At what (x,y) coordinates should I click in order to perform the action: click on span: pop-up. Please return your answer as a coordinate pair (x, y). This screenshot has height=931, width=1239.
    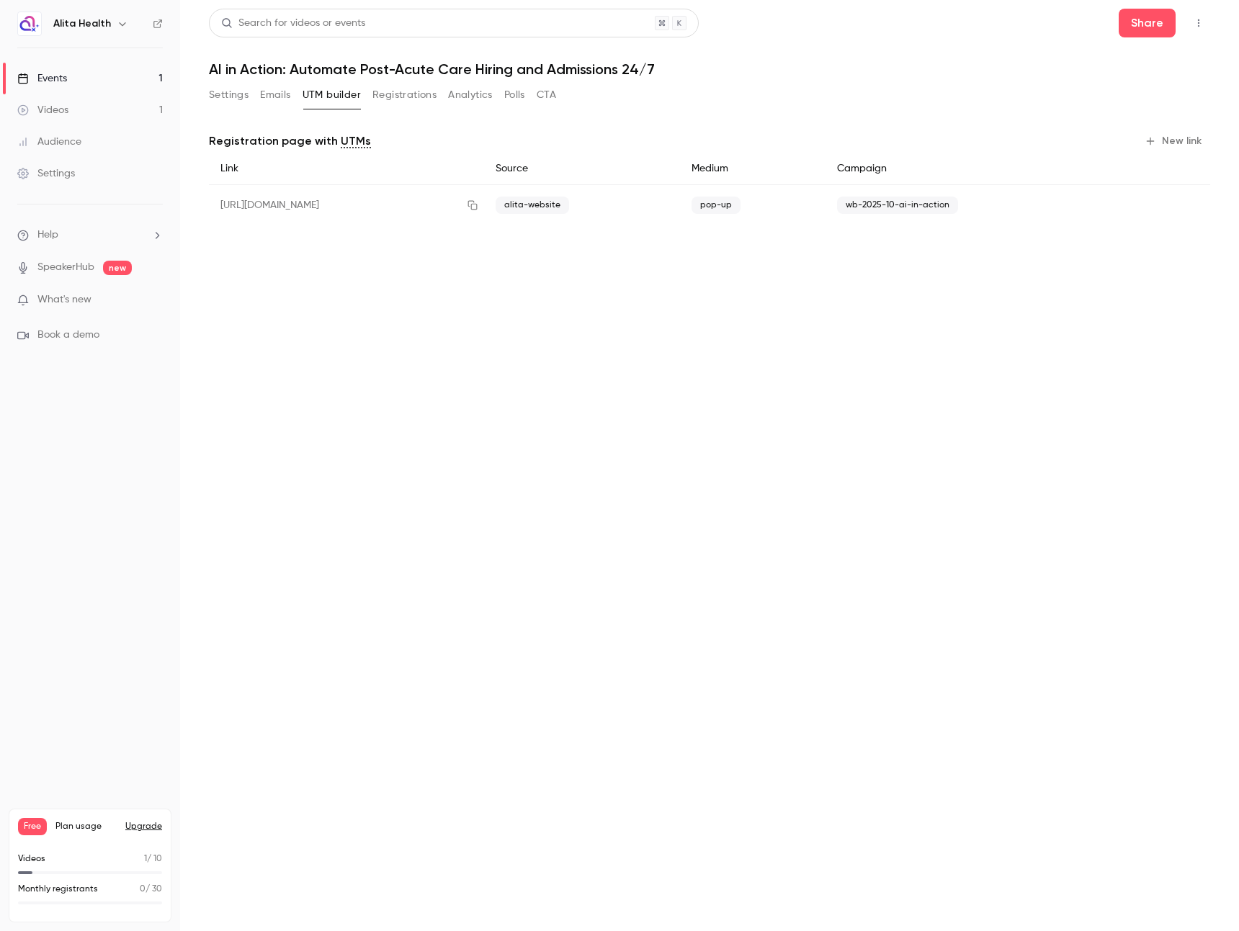
    Looking at the image, I should click on (716, 205).